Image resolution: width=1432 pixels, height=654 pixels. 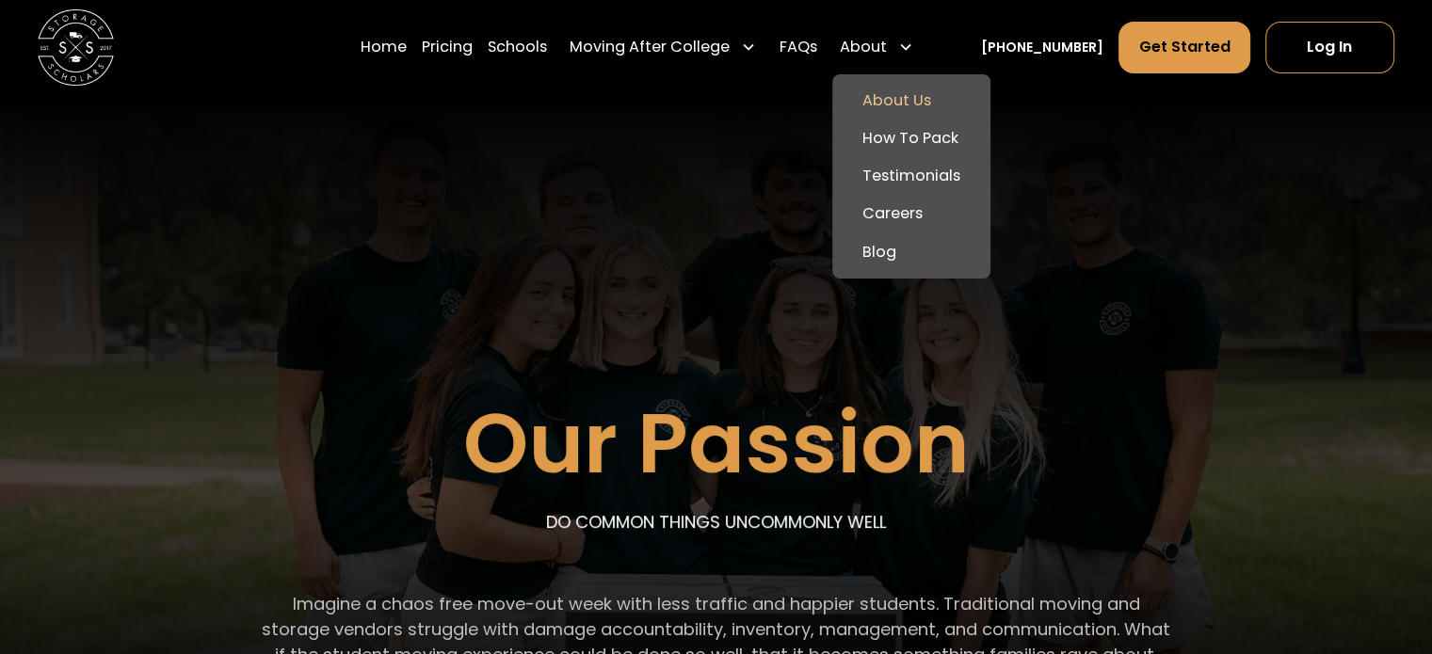 What do you see at coordinates (716, 443) in the screenshot?
I see `h1: Our Passion` at bounding box center [716, 443].